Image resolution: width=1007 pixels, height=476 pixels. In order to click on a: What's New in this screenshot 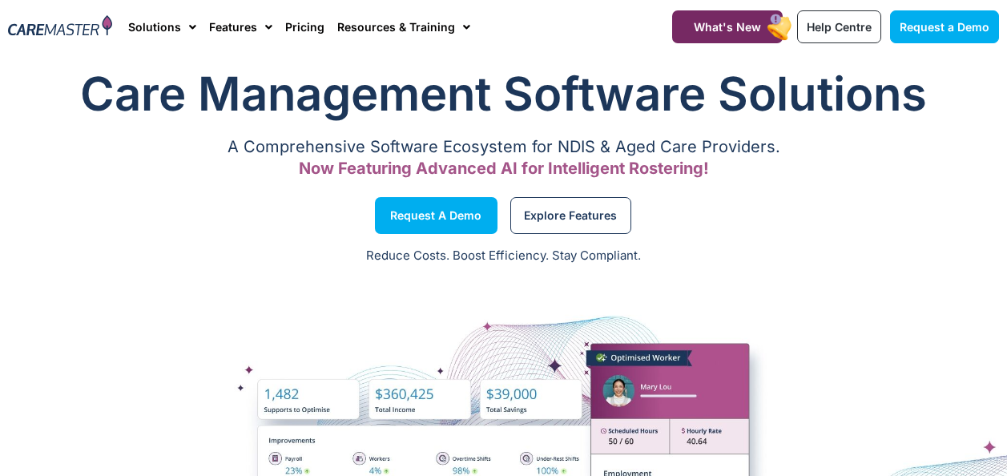, I will do `click(727, 26)`.